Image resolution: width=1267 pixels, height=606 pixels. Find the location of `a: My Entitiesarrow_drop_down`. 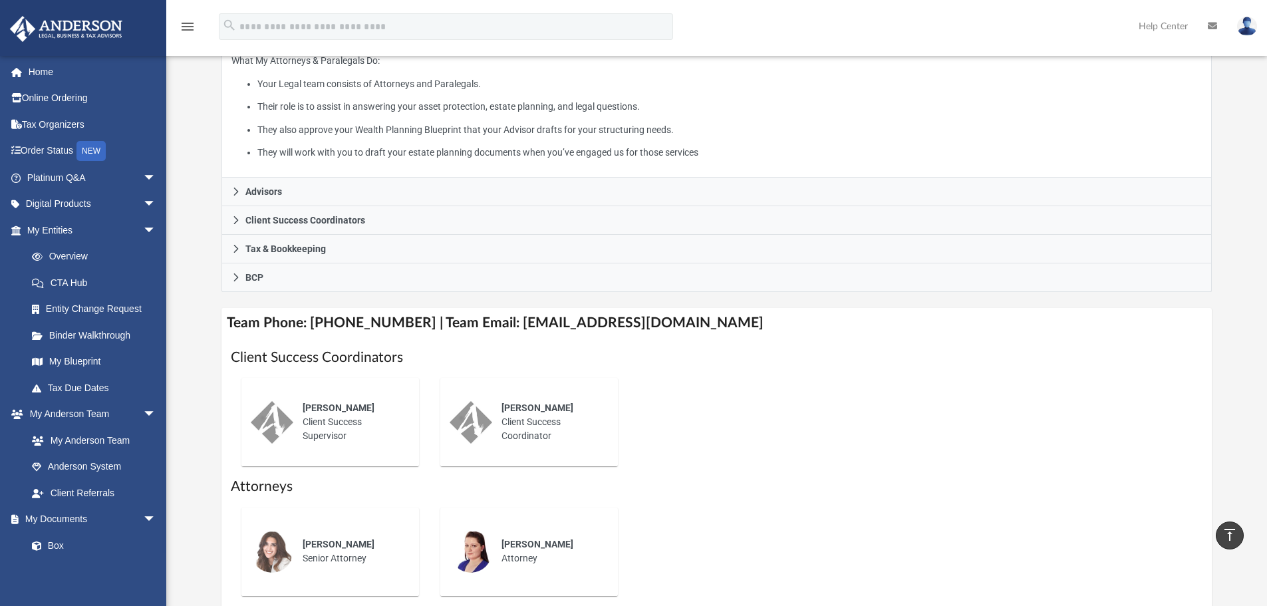

a: My Entitiesarrow_drop_down is located at coordinates (92, 230).